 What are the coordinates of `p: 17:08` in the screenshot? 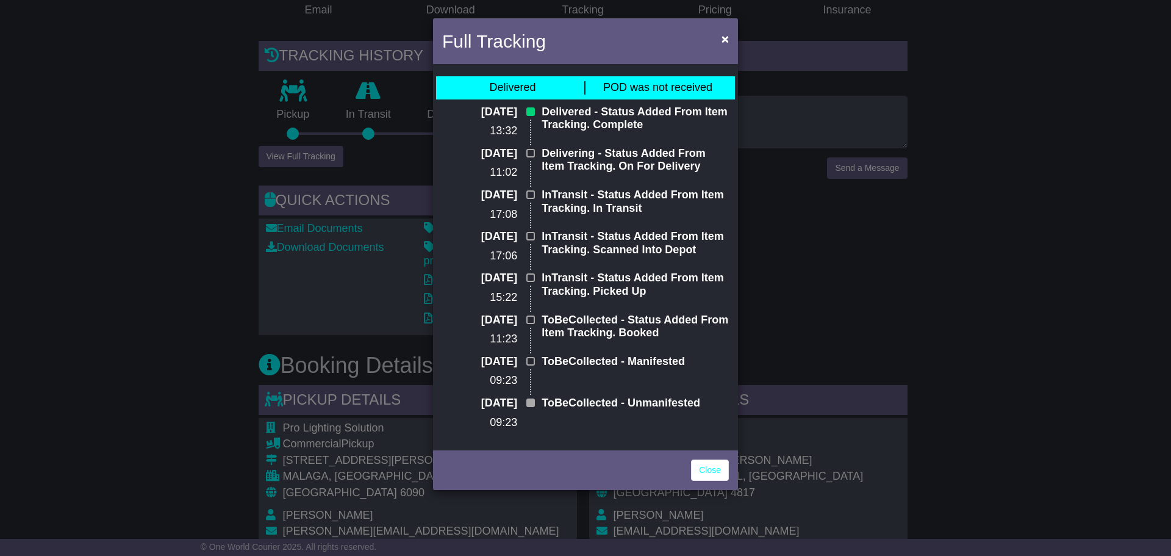 It's located at (479, 215).